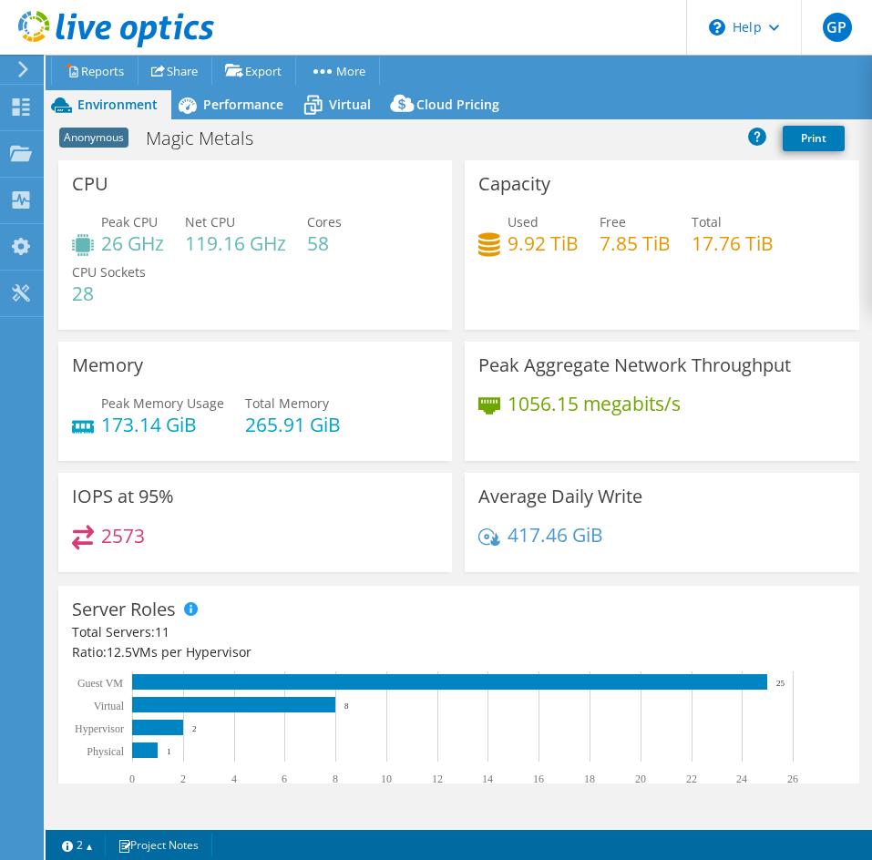 The width and height of the screenshot is (872, 860). What do you see at coordinates (235, 243) in the screenshot?
I see `h4: 119.16 GHz` at bounding box center [235, 243].